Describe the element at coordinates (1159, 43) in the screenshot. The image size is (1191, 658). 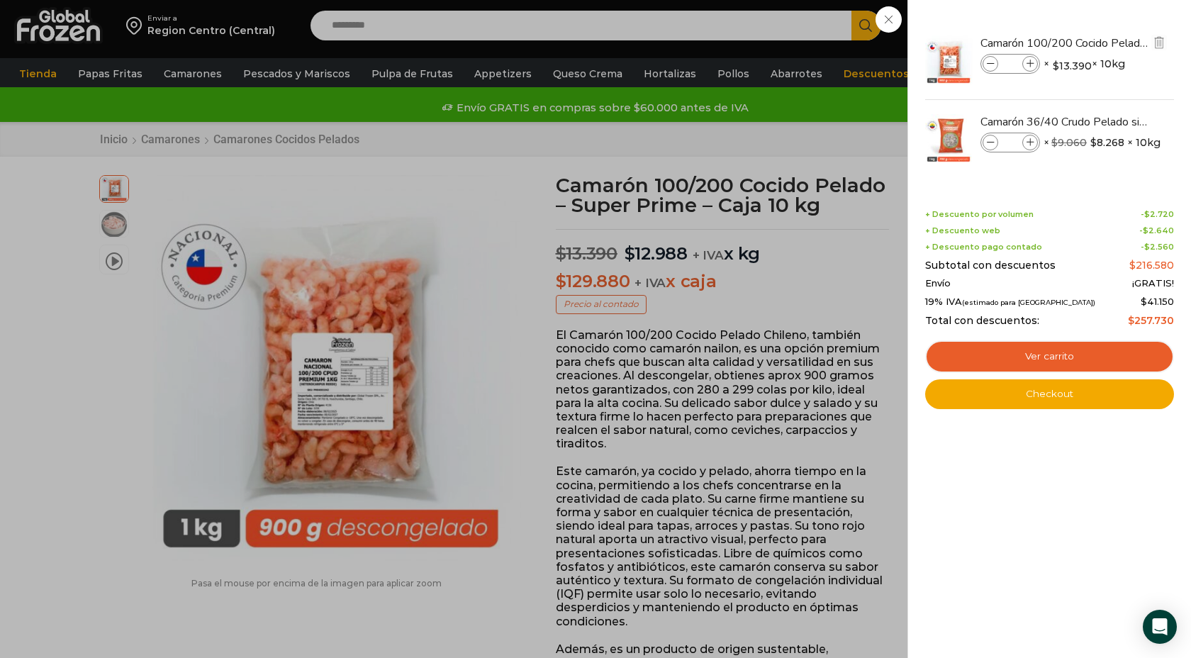
I see `img: Eliminar Camarón 100/200 Cocido Pelado - Super Prime - Caja 10 kg del carrito` at that location.